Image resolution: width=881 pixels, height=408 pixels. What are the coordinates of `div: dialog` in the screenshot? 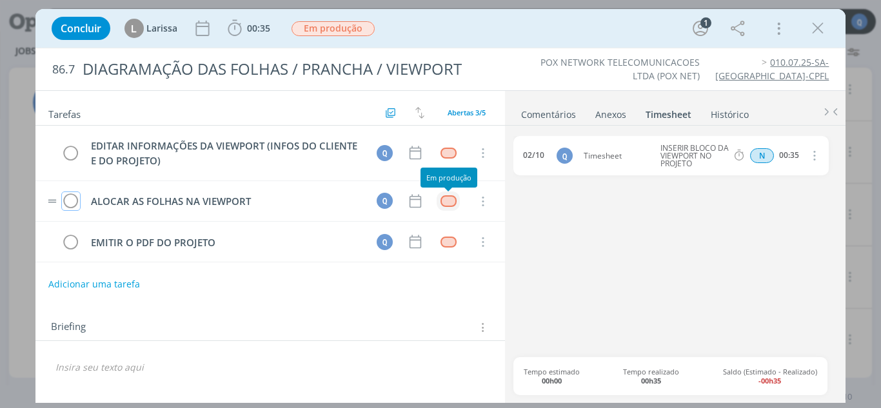 It's located at (441, 206).